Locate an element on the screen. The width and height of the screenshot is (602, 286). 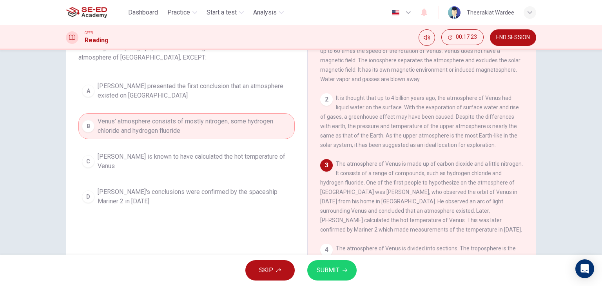
button: Analysis is located at coordinates (268, 13).